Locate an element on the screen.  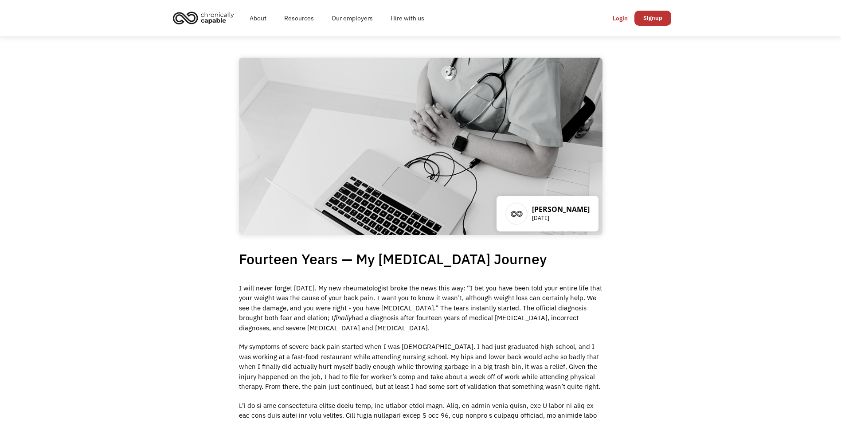
a: Login is located at coordinates (620, 18).